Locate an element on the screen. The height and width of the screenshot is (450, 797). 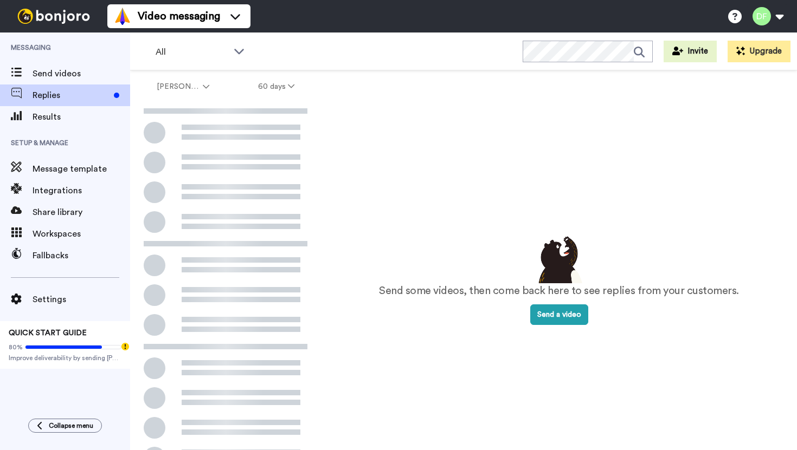
a: Invite is located at coordinates (690, 51).